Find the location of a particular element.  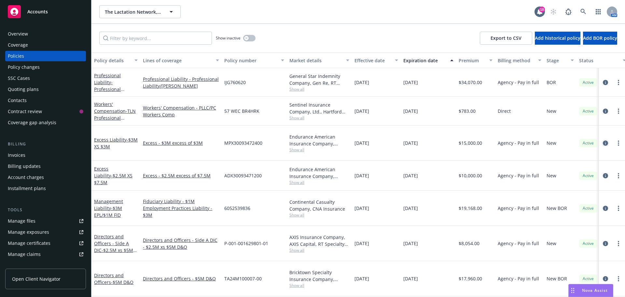

span: Add BOR policy is located at coordinates (600, 38).